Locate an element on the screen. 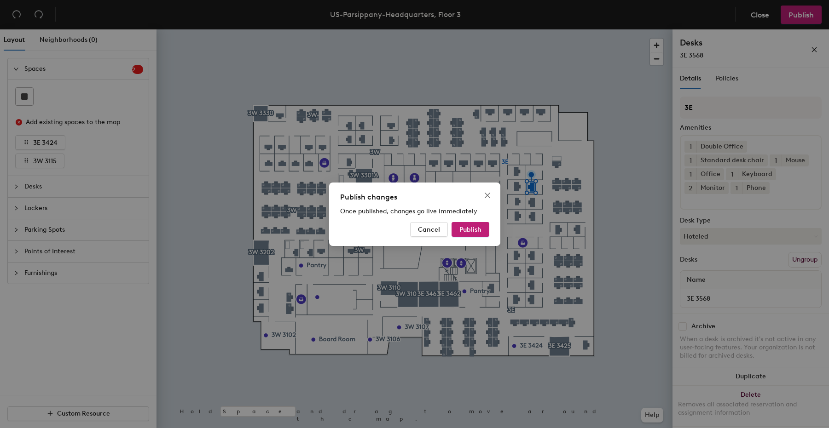 This screenshot has height=428, width=829. span: close is located at coordinates (487, 196).